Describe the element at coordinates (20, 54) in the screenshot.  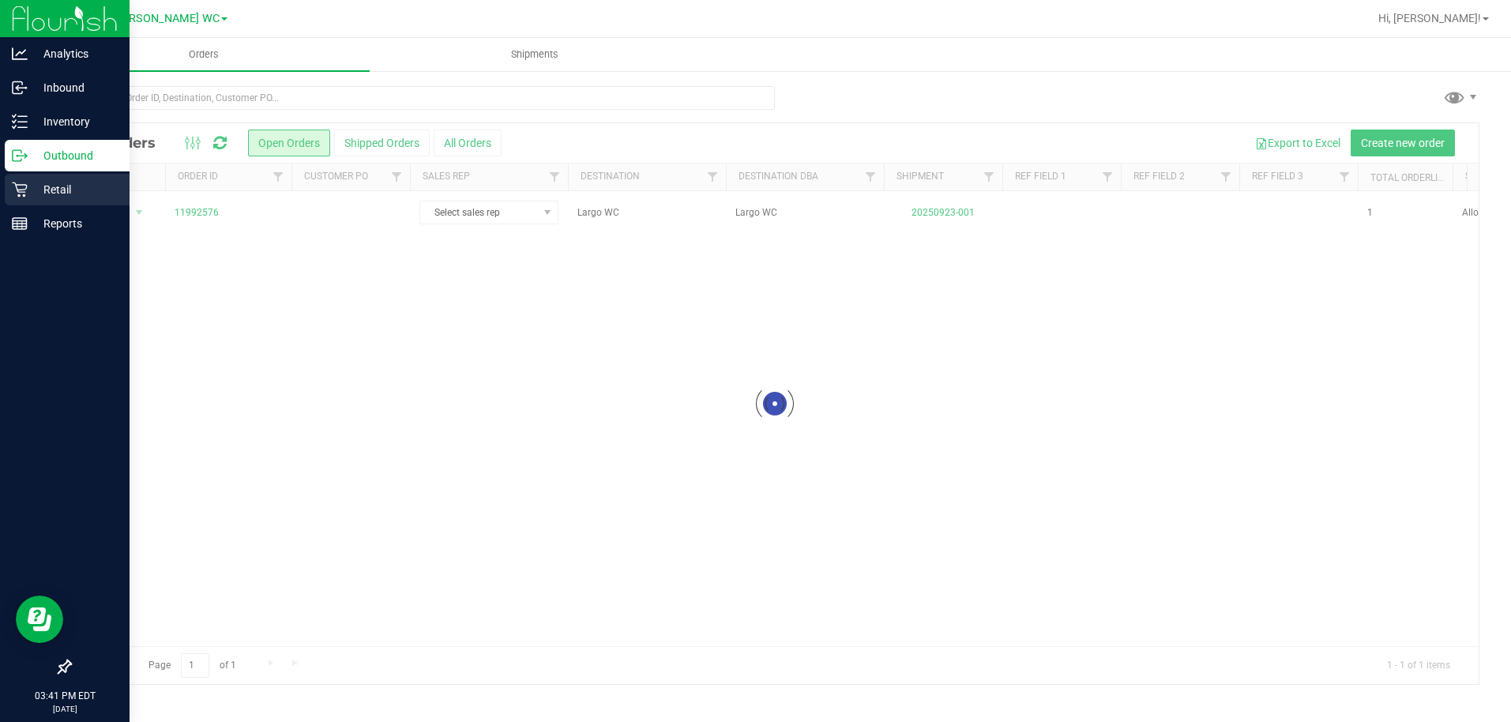
I see `inline-svg: Analytics` at that location.